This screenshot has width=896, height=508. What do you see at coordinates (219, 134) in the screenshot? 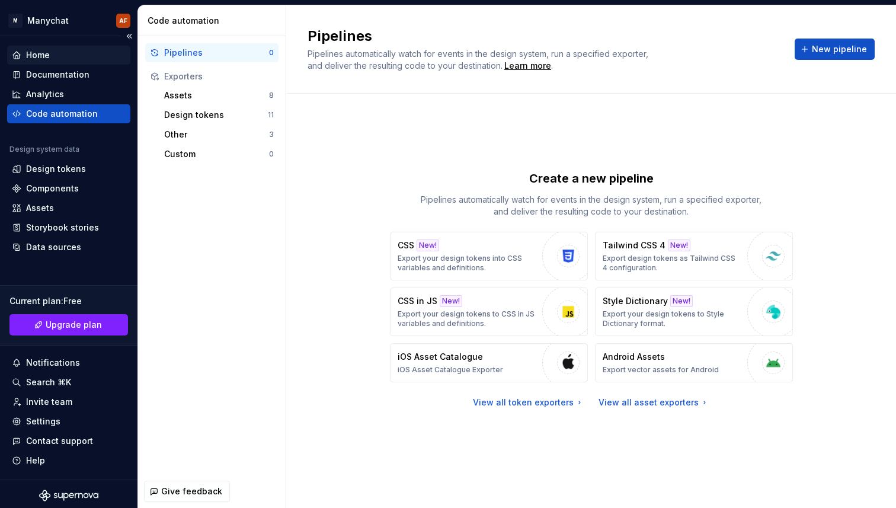
I see `a: Other3` at bounding box center [219, 134].